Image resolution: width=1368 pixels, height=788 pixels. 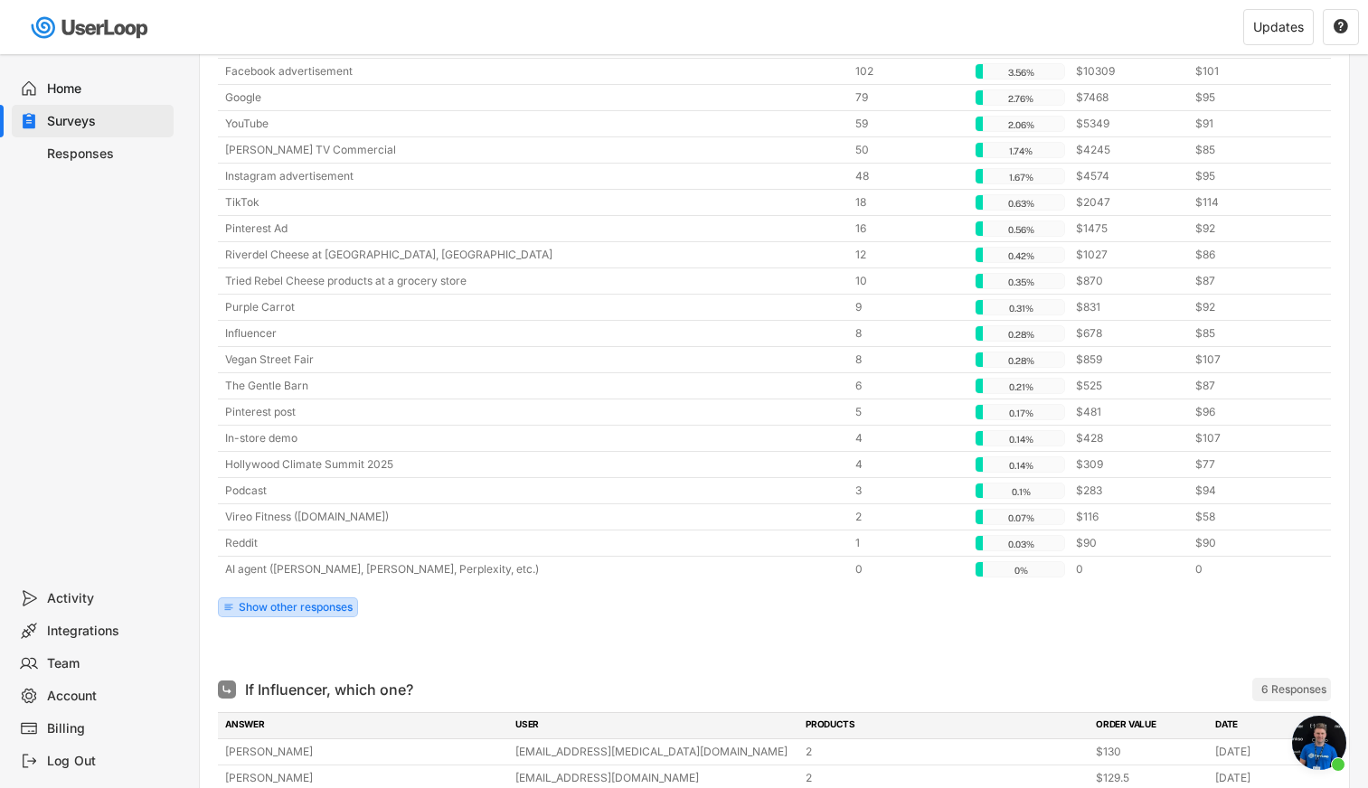 What do you see at coordinates (534, 334) in the screenshot?
I see `div: Influencer` at bounding box center [534, 334].